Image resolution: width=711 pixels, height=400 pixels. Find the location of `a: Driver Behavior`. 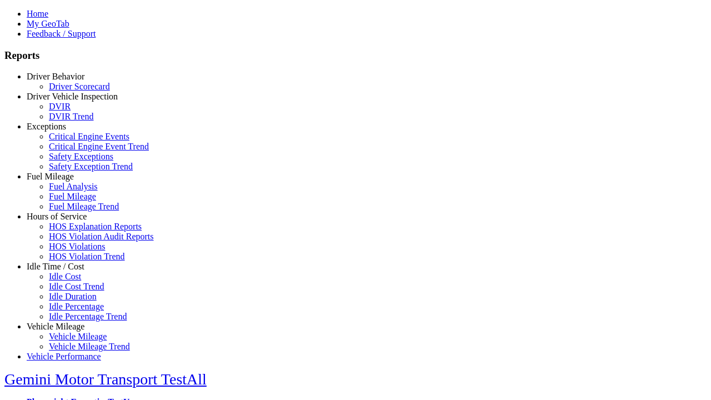

a: Driver Behavior is located at coordinates (56, 76).